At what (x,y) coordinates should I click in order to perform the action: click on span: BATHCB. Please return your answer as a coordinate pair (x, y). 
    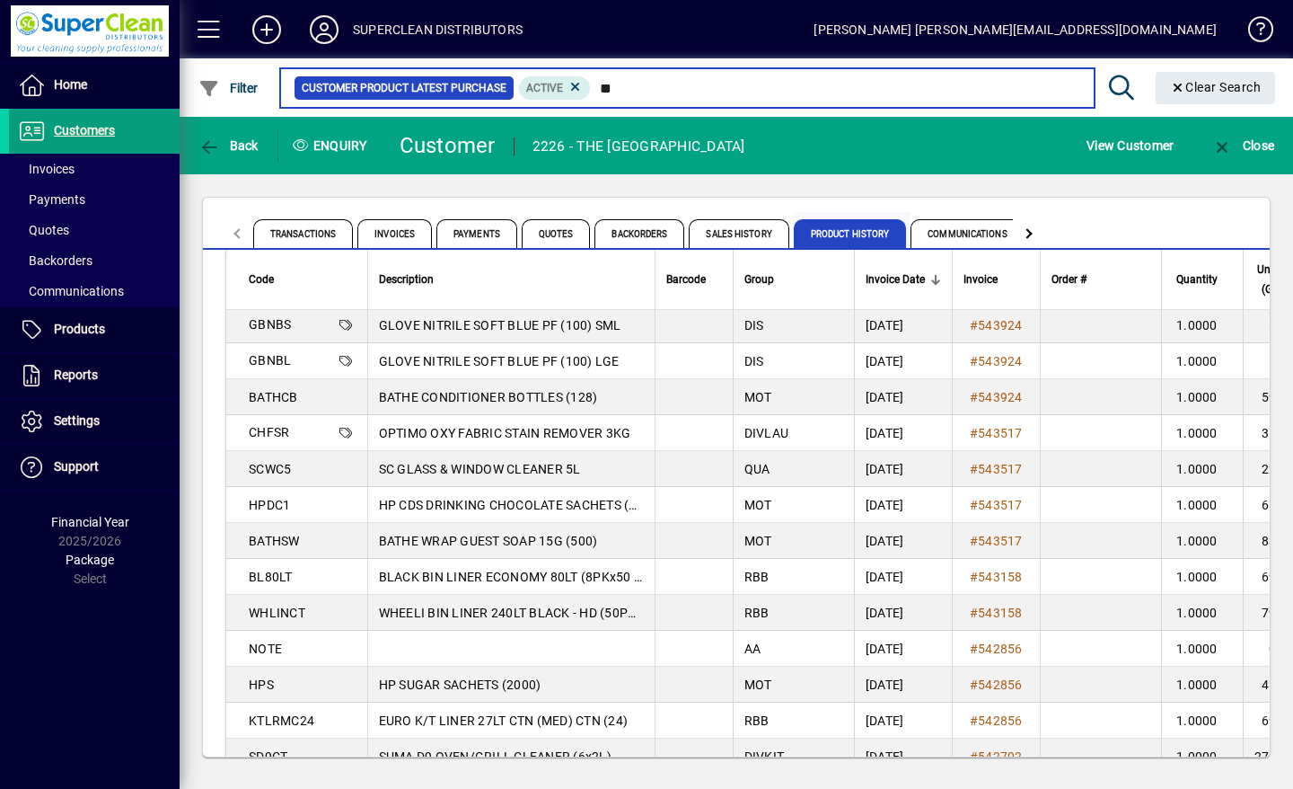
    Looking at the image, I should click on (273, 397).